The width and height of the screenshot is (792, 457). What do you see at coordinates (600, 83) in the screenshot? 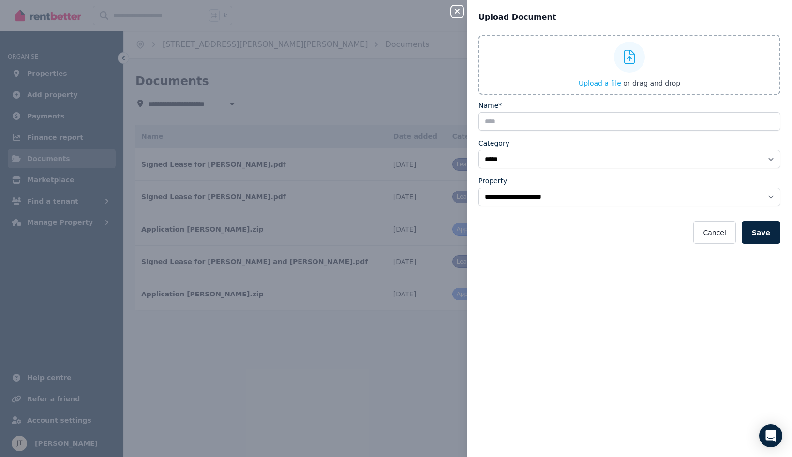
I see `span: Upload a file` at bounding box center [600, 83].